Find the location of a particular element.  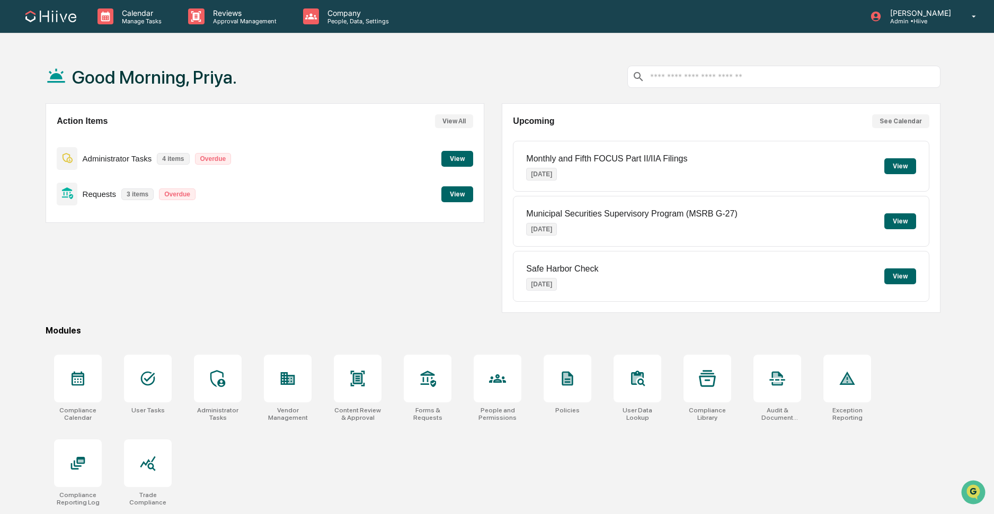

span: Preclearance is located at coordinates (44, 138).